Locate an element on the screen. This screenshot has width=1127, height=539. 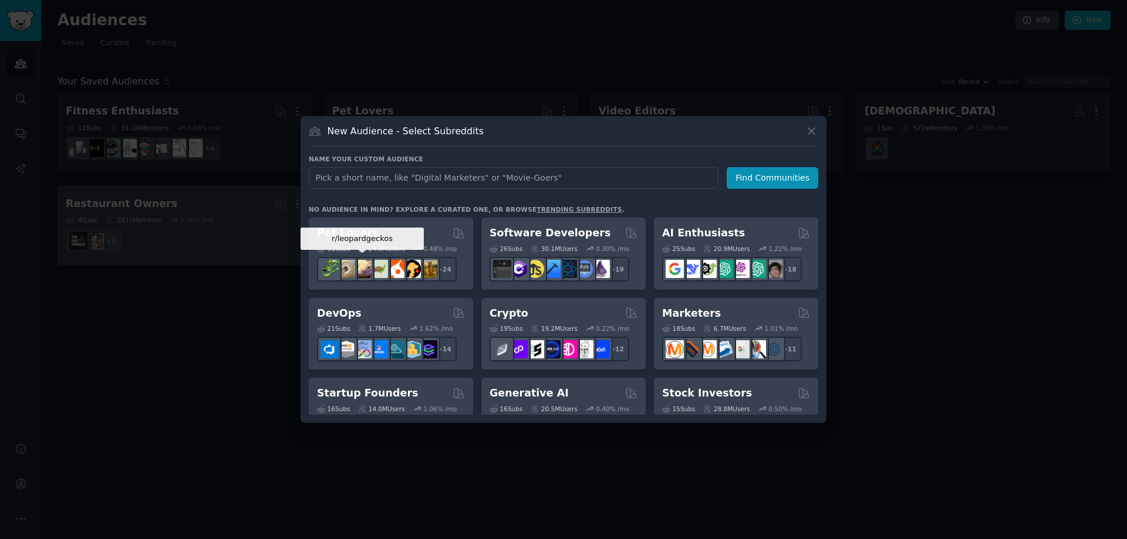
div: 14.0M Users is located at coordinates (381, 409).